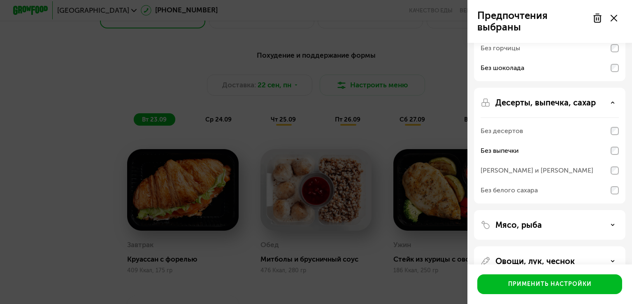 Image resolution: width=632 pixels, height=304 pixels. What do you see at coordinates (499, 151) in the screenshot?
I see `div: Без выпечки` at bounding box center [499, 151].